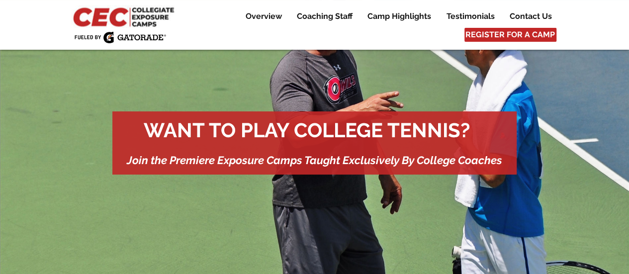 The image size is (629, 274). Describe the element at coordinates (324, 16) in the screenshot. I see `a: Coaching Staff` at that location.